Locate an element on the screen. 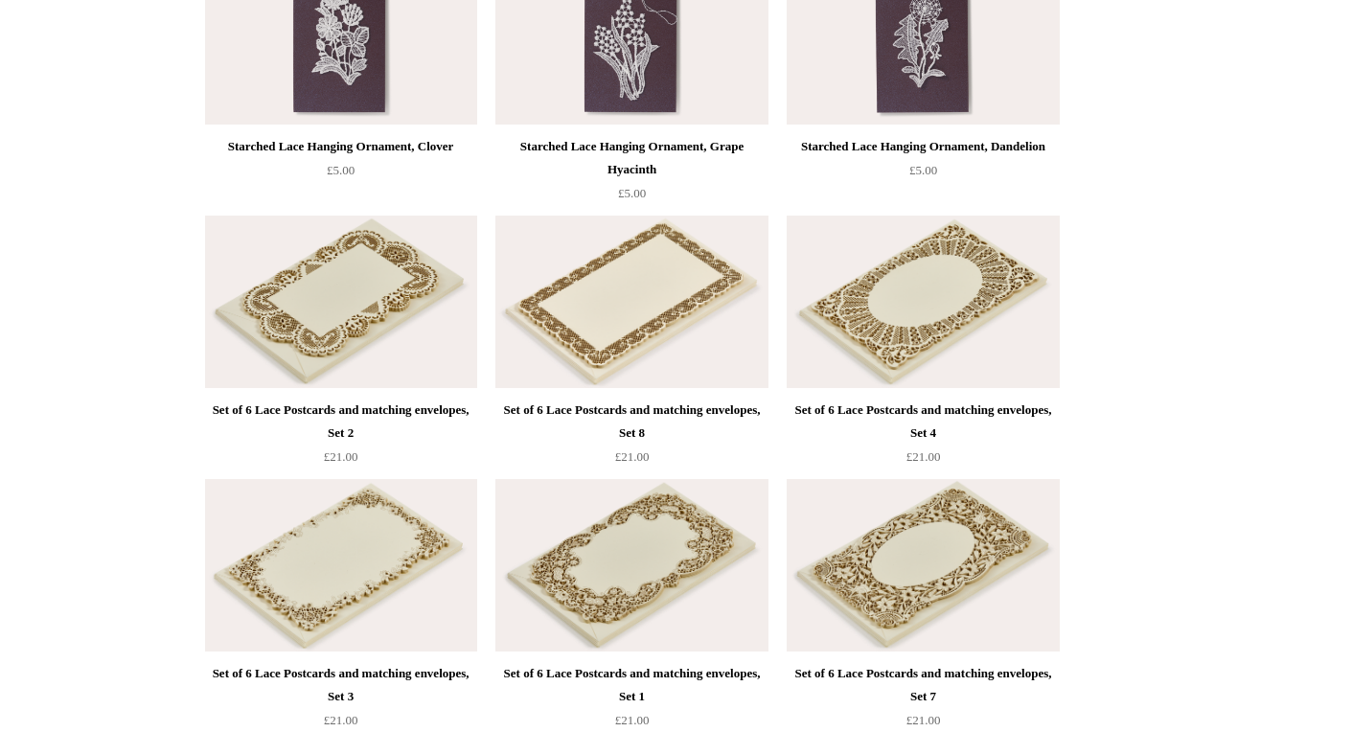  a: Starched Lace Hanging Ornament, Grape Hyacinth £5.00 is located at coordinates (631, 174).